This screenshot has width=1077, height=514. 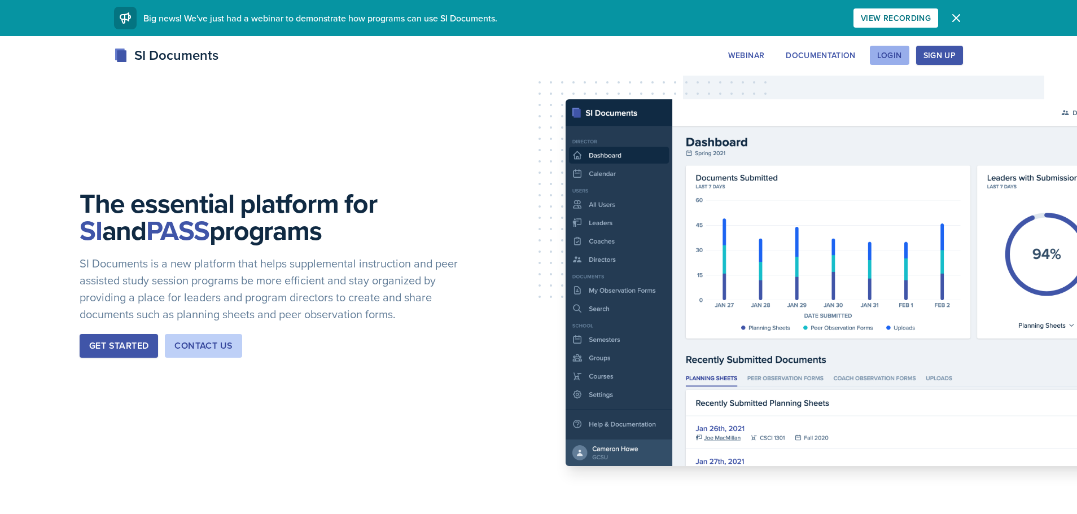 What do you see at coordinates (203, 346) in the screenshot?
I see `button: Contact Us` at bounding box center [203, 346].